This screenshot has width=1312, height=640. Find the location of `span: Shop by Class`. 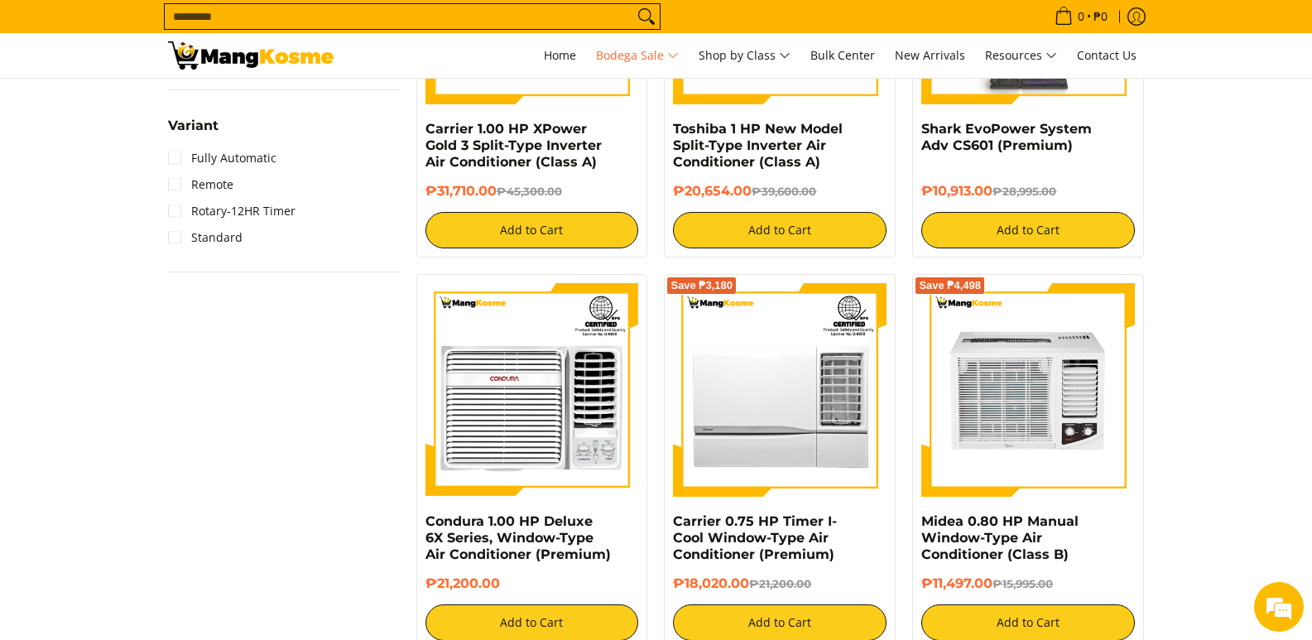

span: Shop by Class is located at coordinates (744, 55).